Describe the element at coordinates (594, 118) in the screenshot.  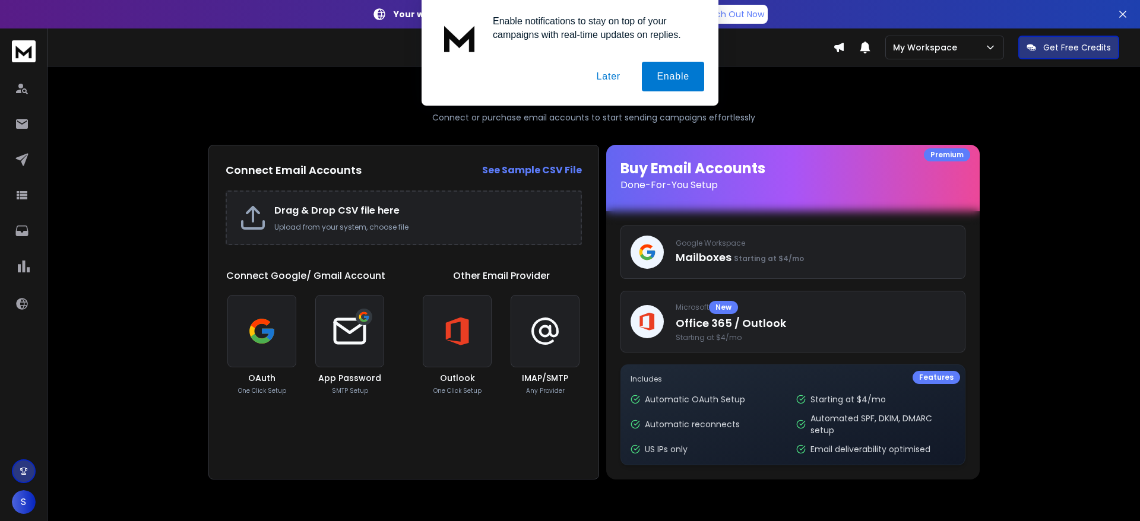
I see `p: Connect or purchase email accounts to start sending campaigns effortlessly` at that location.